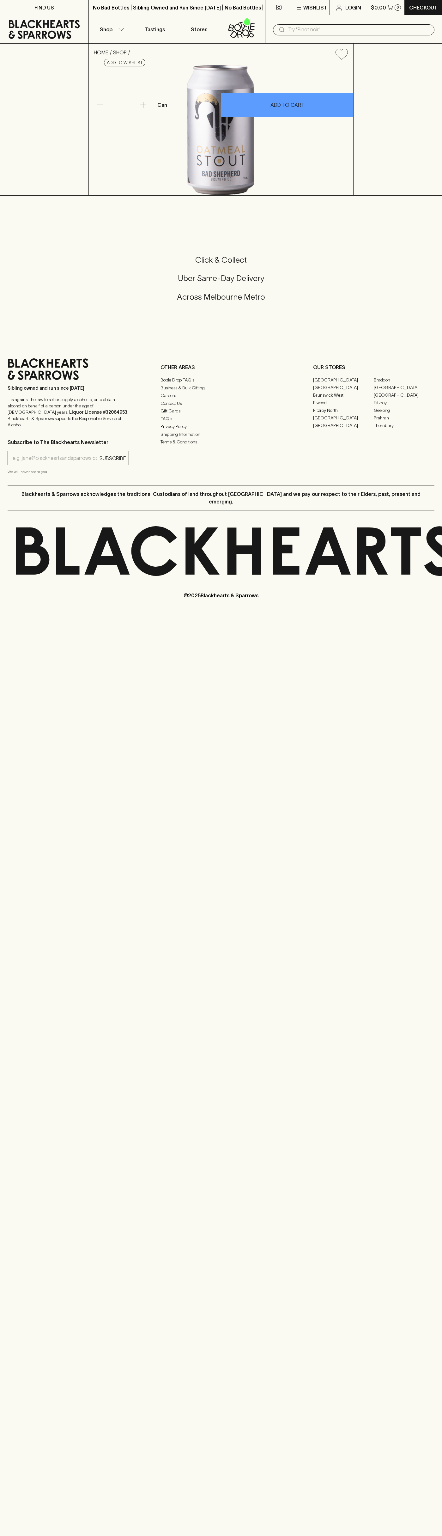 The height and width of the screenshot is (1536, 442). I want to click on a: Geelong, so click(404, 410).